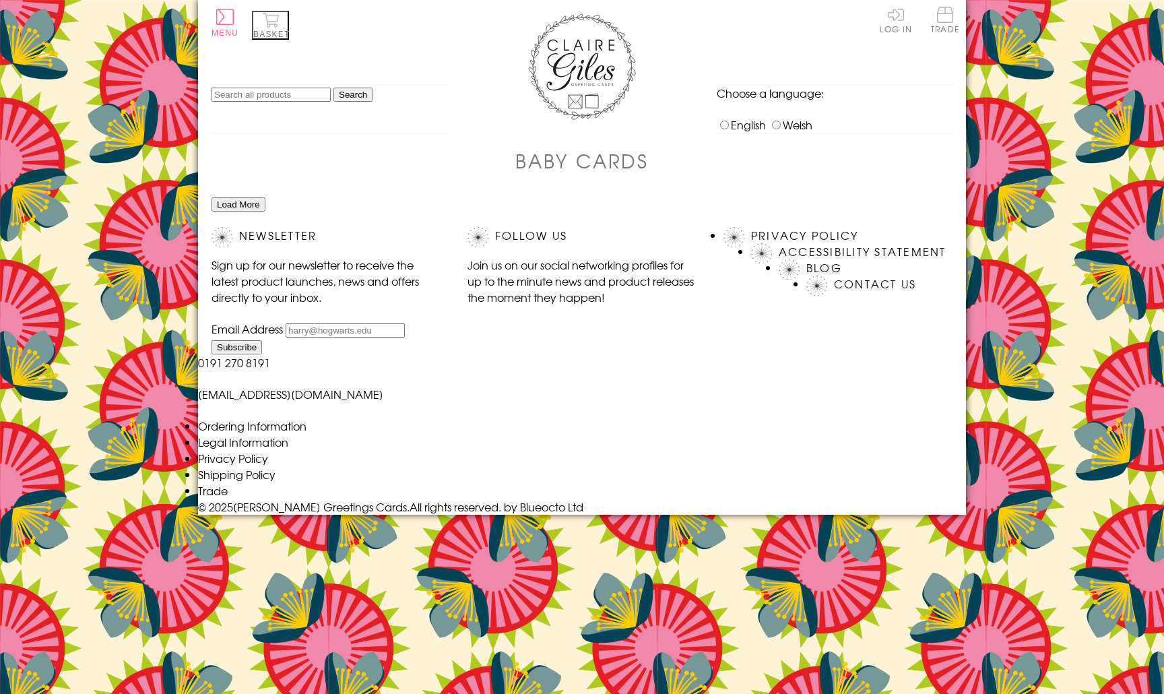  Describe the element at coordinates (243, 442) in the screenshot. I see `a: Legal Information` at that location.